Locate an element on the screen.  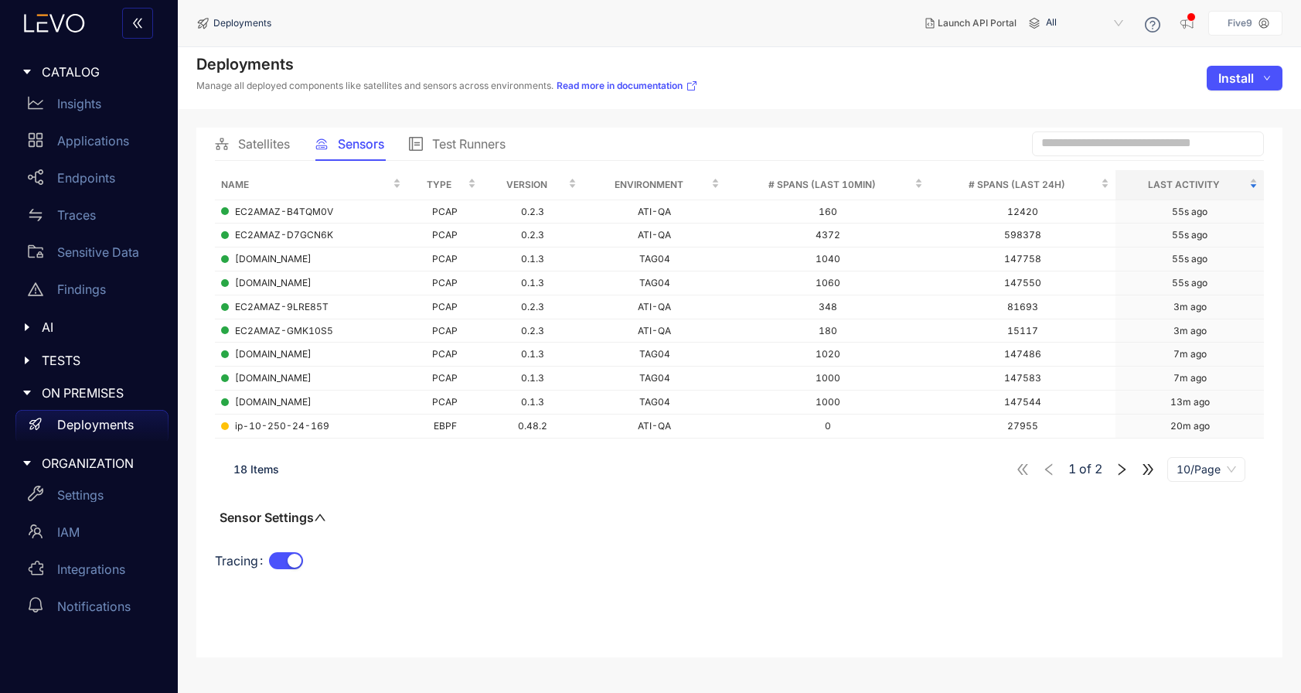
a: Findings is located at coordinates (92, 292).